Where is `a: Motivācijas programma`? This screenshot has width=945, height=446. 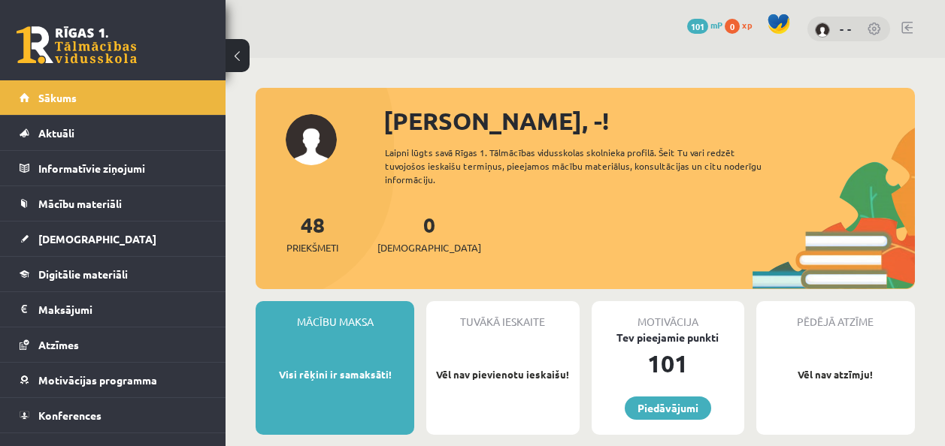 a: Motivācijas programma is located at coordinates (113, 380).